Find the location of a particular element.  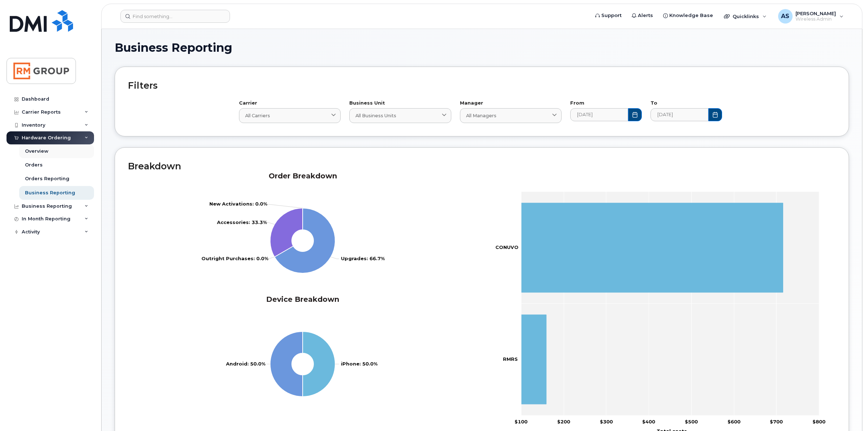

g: Outright Purchases: 0.0% is located at coordinates (235, 258).